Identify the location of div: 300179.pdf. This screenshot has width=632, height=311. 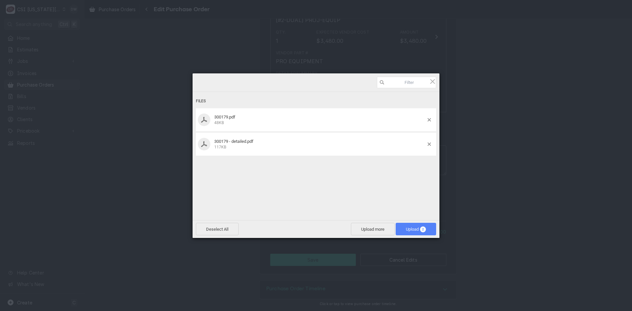
(320, 120).